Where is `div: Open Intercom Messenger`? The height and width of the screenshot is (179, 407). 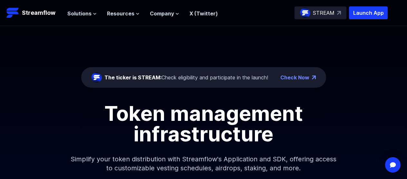 div: Open Intercom Messenger is located at coordinates (393, 165).